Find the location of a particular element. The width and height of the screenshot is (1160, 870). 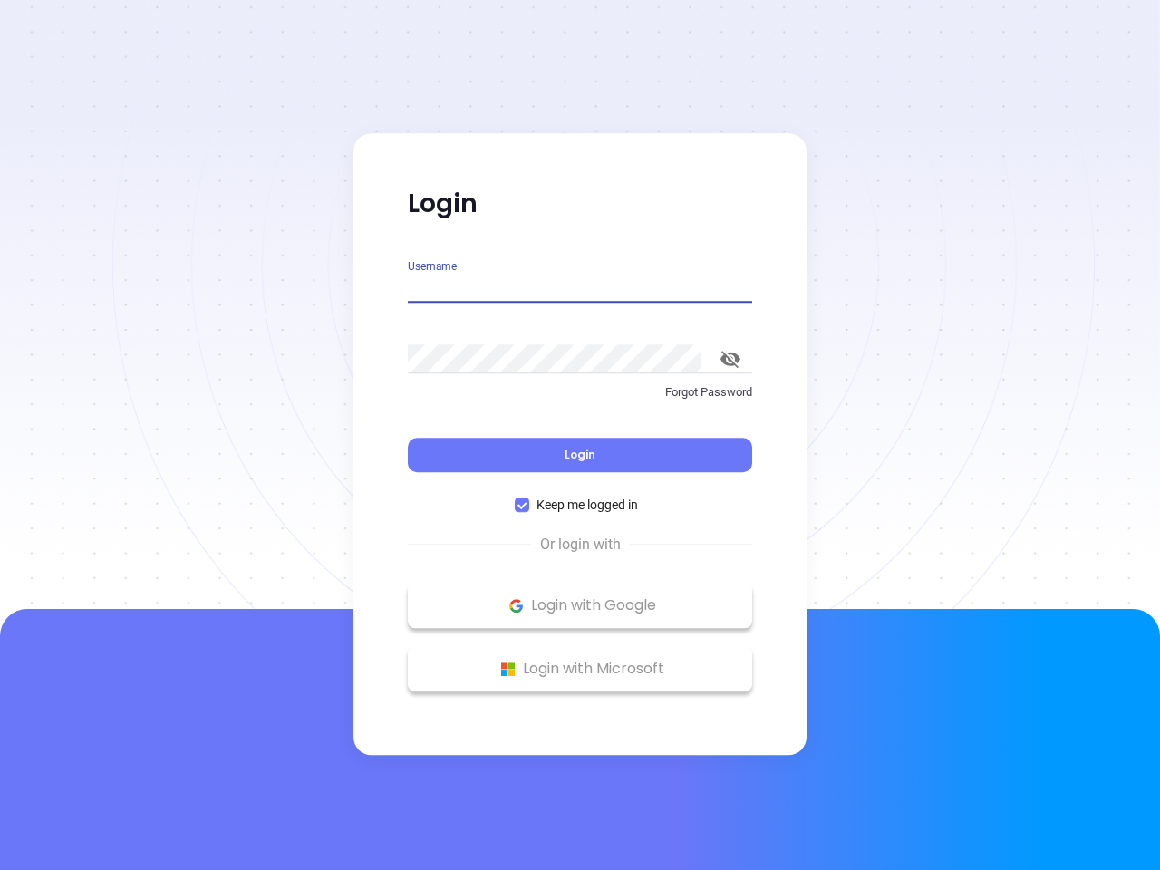

button: toggle password visibility is located at coordinates (730, 359).